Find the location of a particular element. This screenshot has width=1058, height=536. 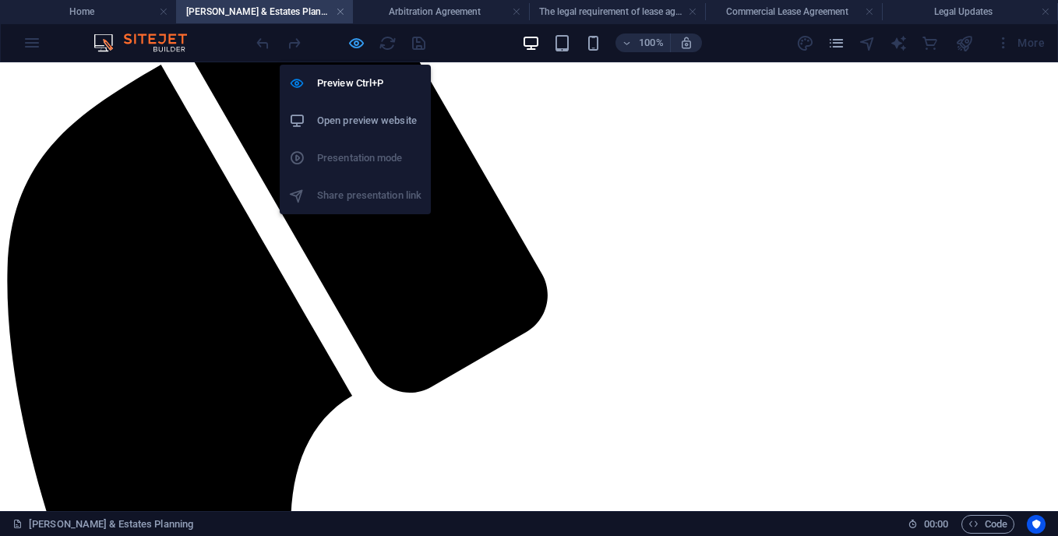

span: 00 00 is located at coordinates (935, 524).